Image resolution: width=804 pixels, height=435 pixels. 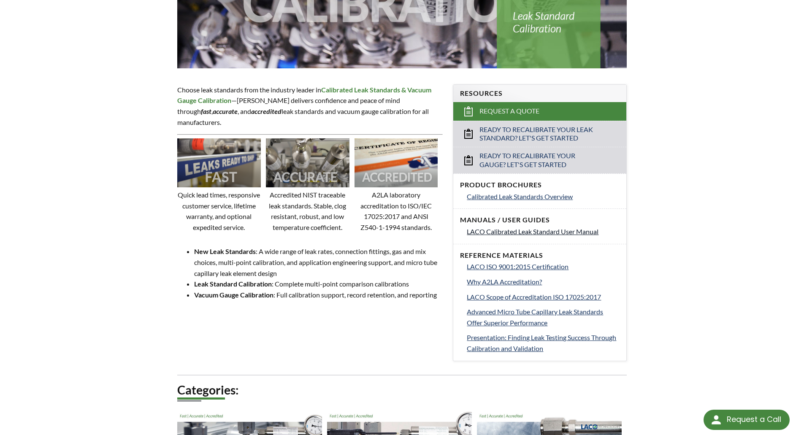 I want to click on a: LACO Scope of Accreditation ISO 17025:2017, so click(x=543, y=297).